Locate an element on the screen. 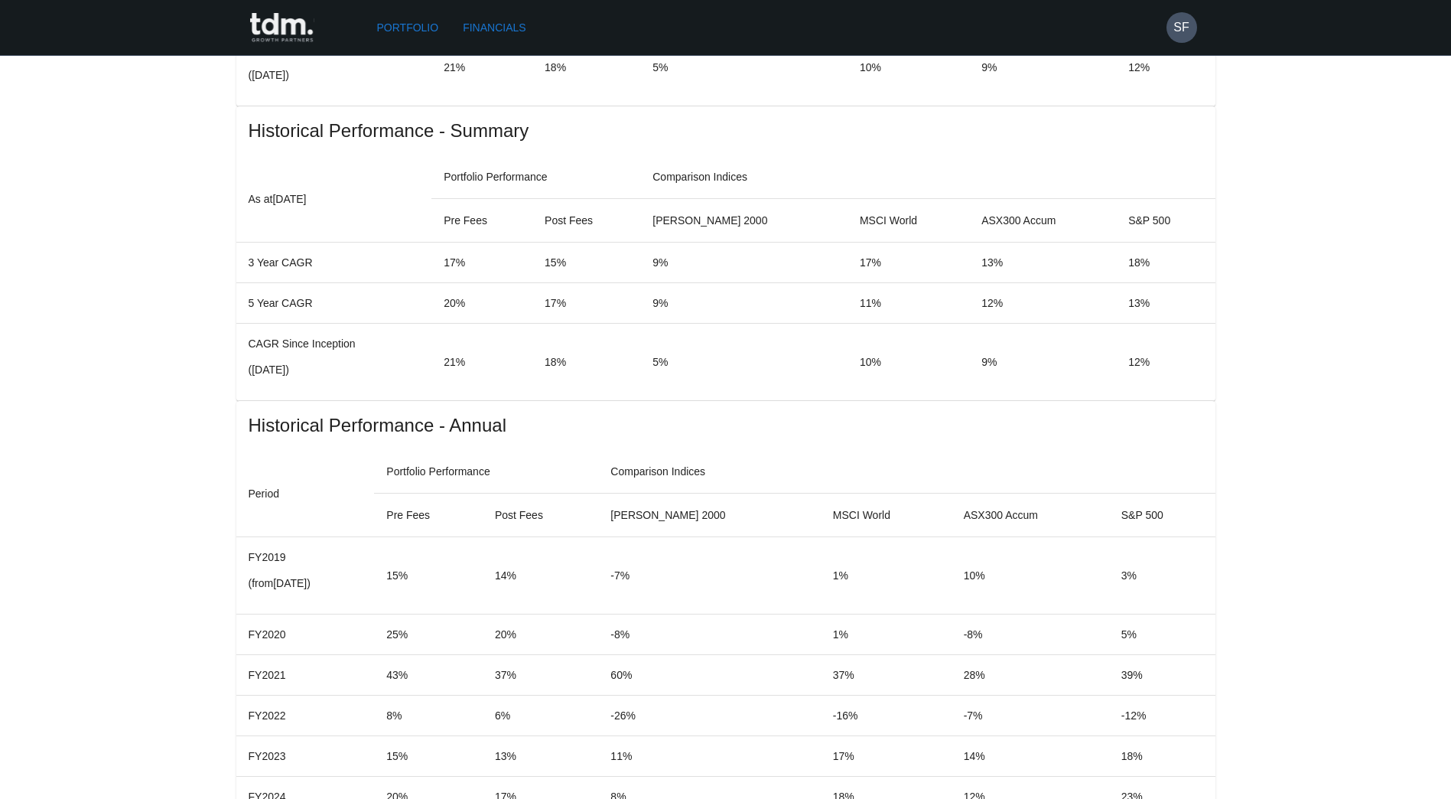  td: 3 Year CAGR is located at coordinates (334, 262).